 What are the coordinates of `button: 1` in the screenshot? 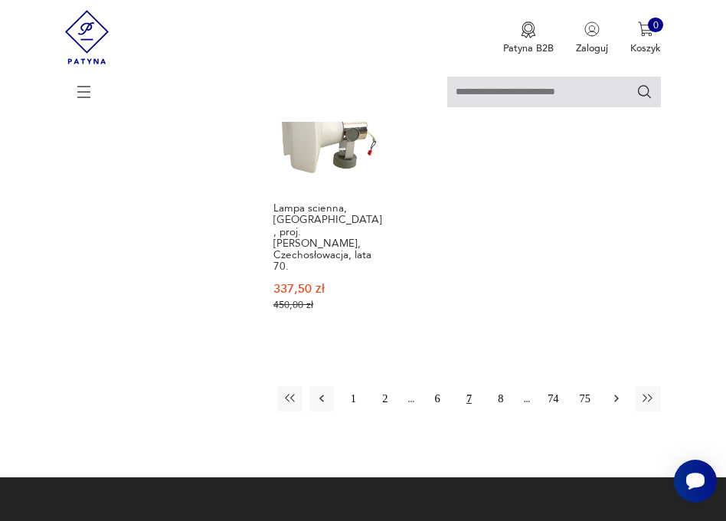 It's located at (353, 398).